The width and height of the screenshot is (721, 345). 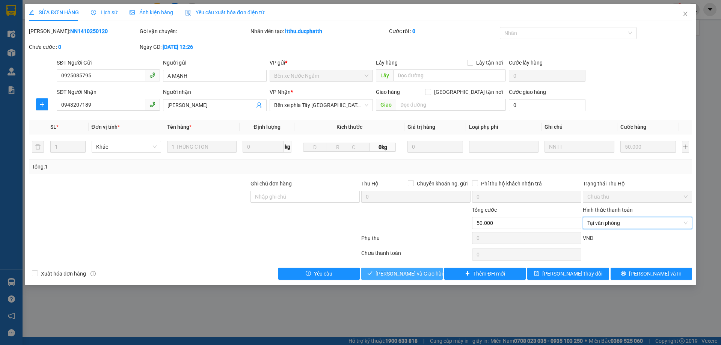 What do you see at coordinates (489, 63) in the screenshot?
I see `span: Lấy tận nơi` at bounding box center [489, 63].